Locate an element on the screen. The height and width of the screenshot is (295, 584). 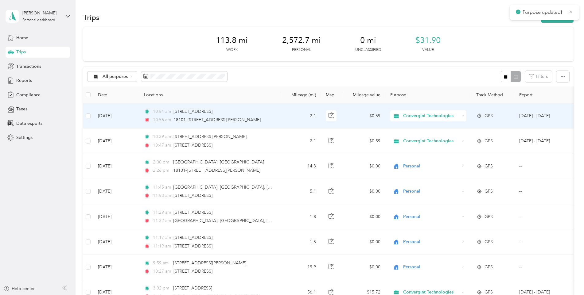
span: 113.8 mi is located at coordinates (232, 41).